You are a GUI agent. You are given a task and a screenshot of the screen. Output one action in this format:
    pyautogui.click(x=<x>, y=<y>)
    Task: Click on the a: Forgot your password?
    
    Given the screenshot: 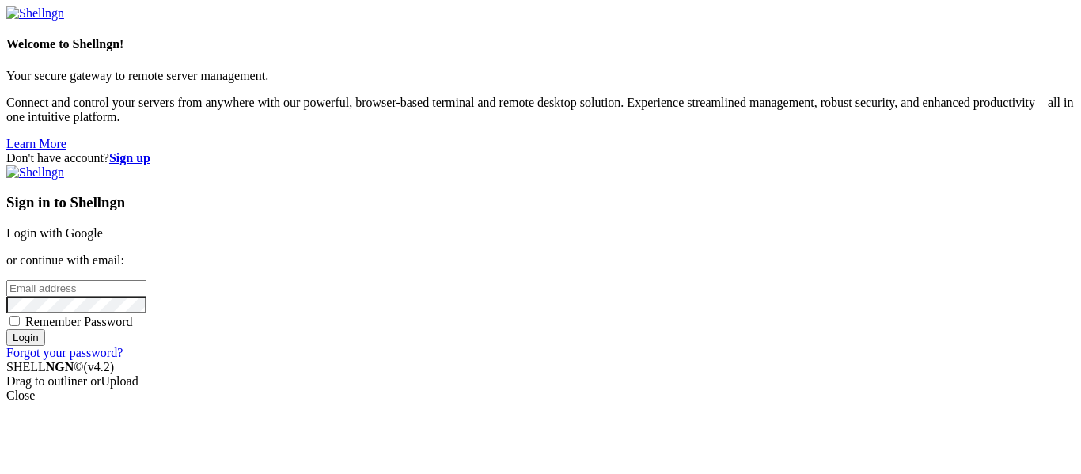 What is the action you would take?
    pyautogui.click(x=64, y=352)
    